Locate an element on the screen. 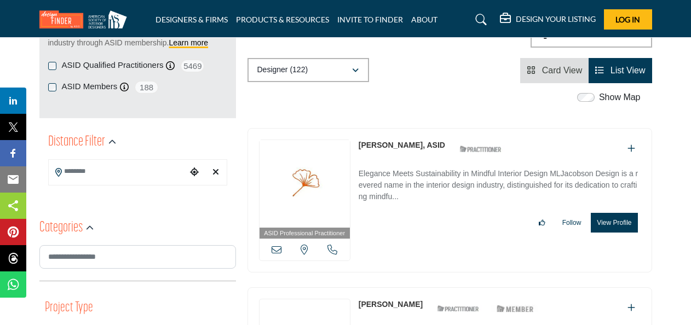 The image size is (691, 325). p: Michelle Jacobson, ASID is located at coordinates (402, 145).